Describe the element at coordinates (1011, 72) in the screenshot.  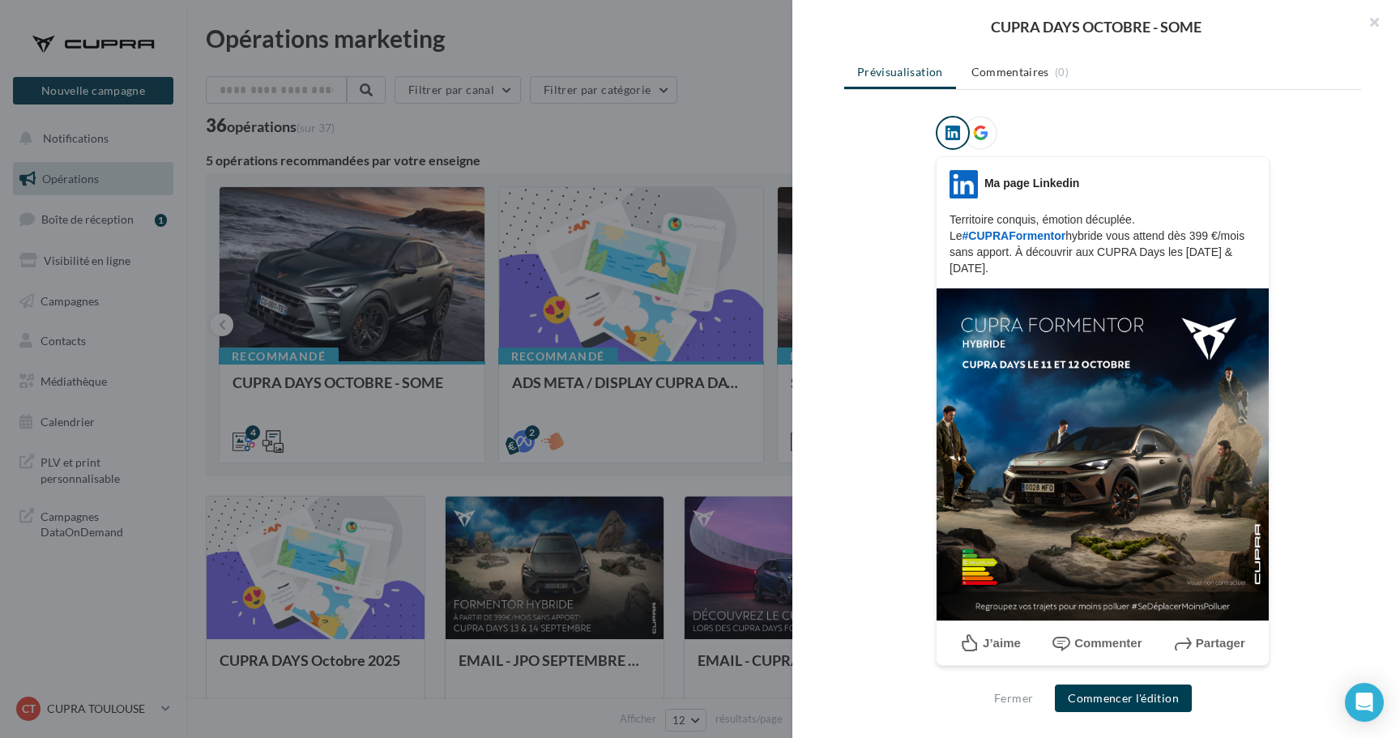
I see `span: Commentaires` at that location.